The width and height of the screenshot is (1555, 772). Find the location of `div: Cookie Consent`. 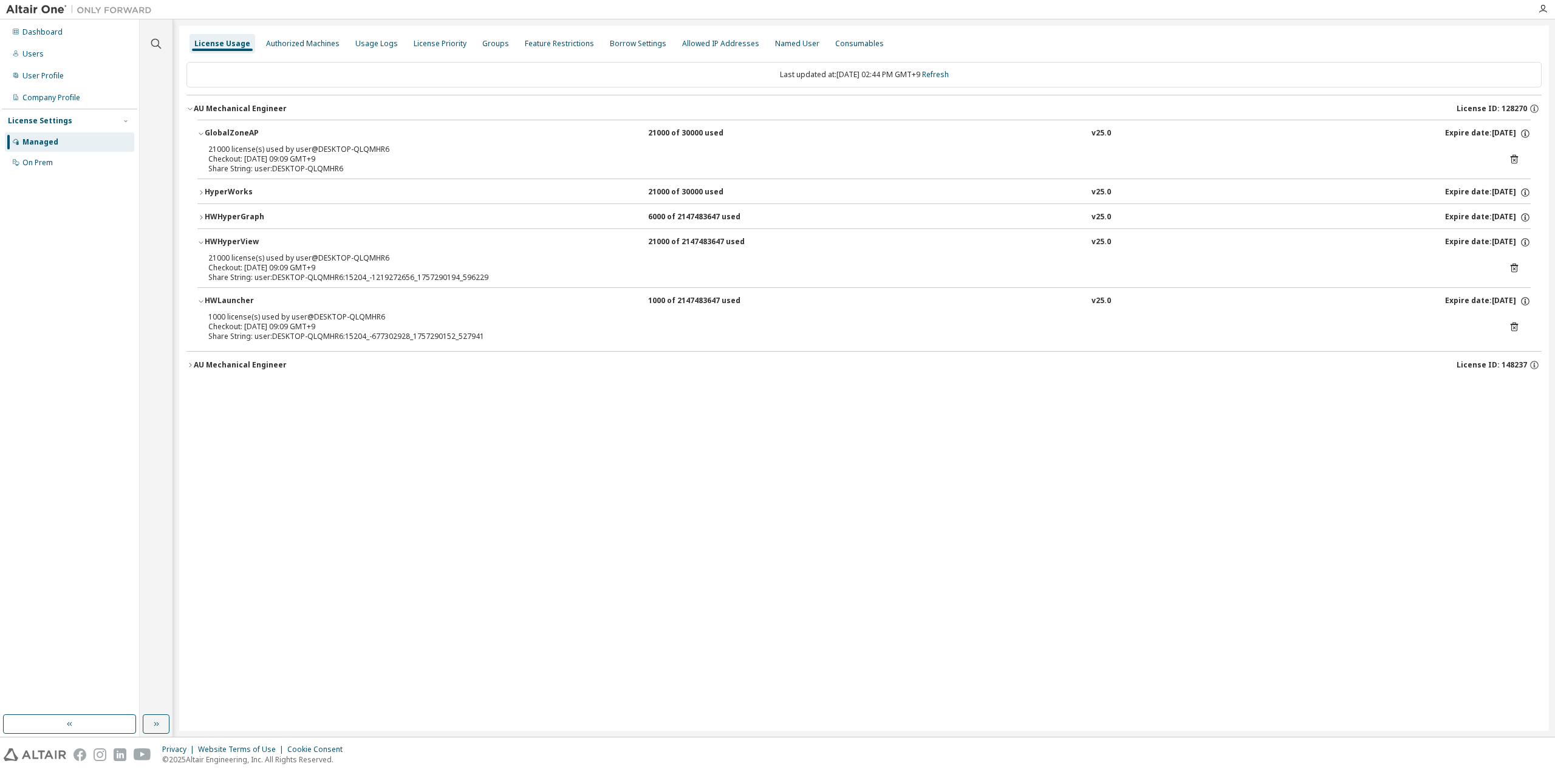

div: Cookie Consent is located at coordinates (318, 750).